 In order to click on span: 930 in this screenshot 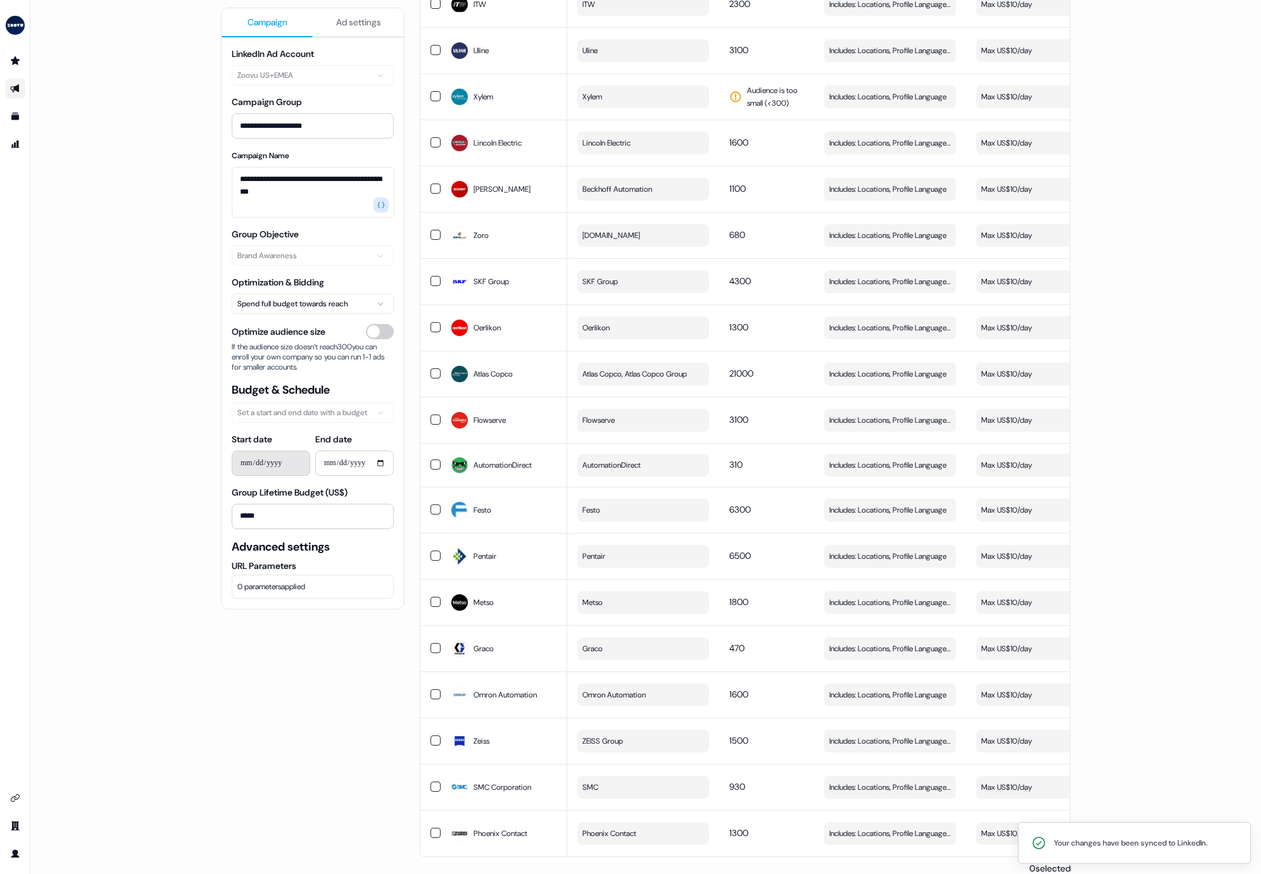, I will do `click(737, 787)`.